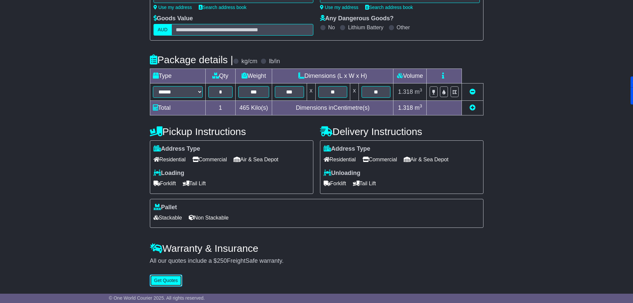 The image size is (633, 303). I want to click on span: 465, so click(245, 108).